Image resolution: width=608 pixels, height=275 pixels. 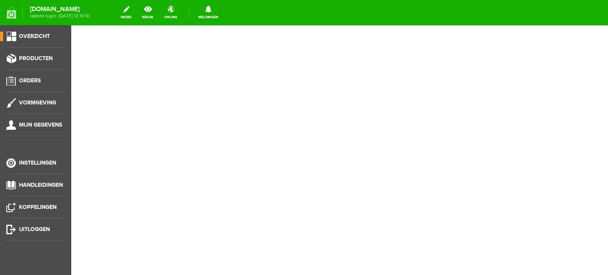 What do you see at coordinates (41, 185) in the screenshot?
I see `span: Handleidingen` at bounding box center [41, 185].